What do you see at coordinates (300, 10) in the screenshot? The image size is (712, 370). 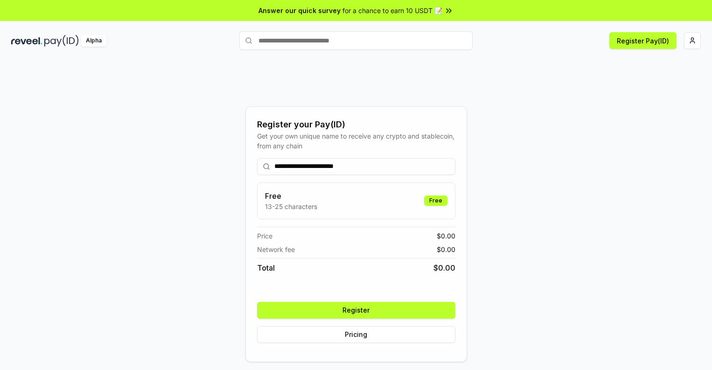 I see `span: Answer our quick survey` at bounding box center [300, 10].